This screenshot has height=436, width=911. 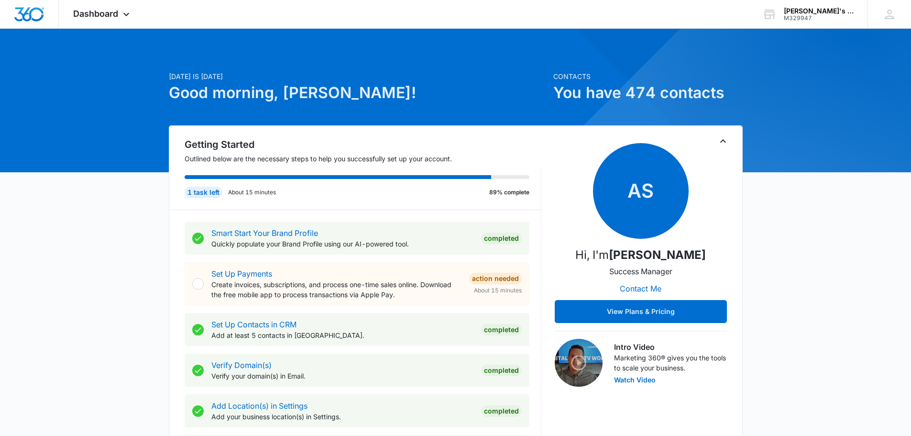 I want to click on h3: Intro Video, so click(x=671, y=347).